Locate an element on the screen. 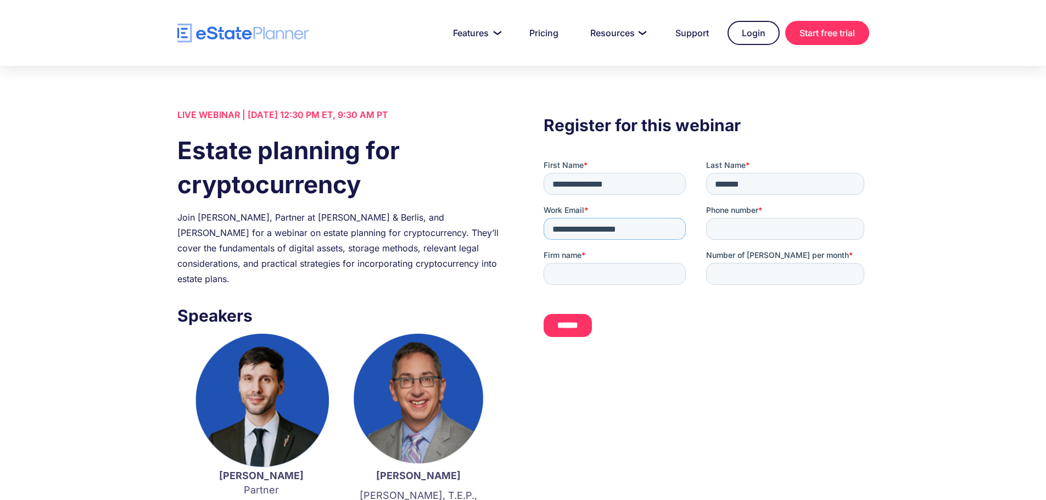 This screenshot has width=1046, height=500. a: home is located at coordinates (243, 33).